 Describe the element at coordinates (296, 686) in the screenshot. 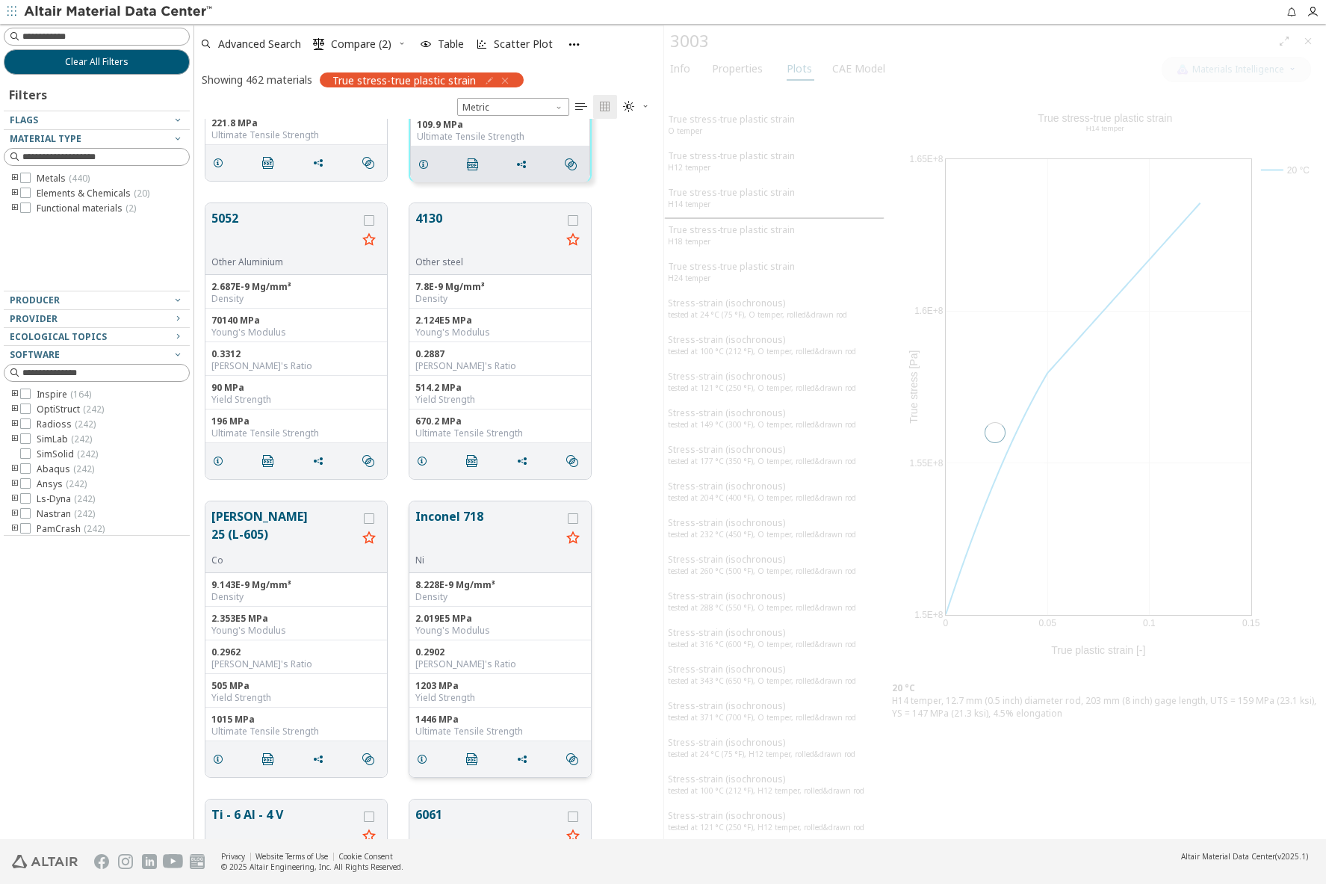

I see `div: 505 MPa` at that location.